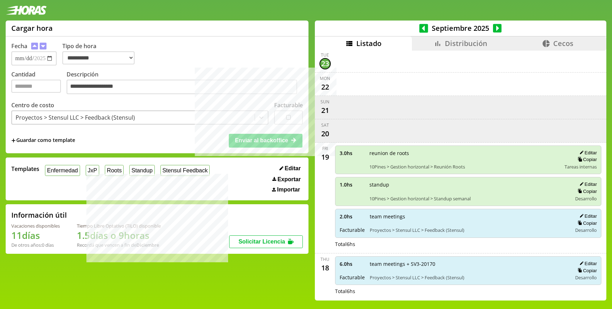 The width and height of the screenshot is (612, 309). I want to click on div: 22, so click(325, 87).